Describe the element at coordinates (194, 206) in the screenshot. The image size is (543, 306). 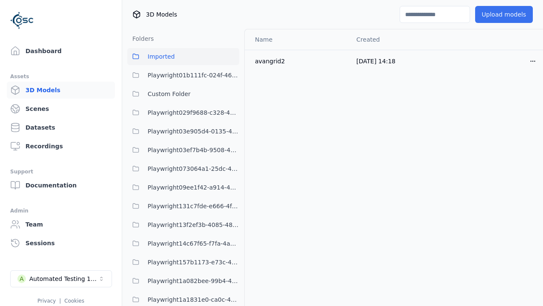
I see `span: Playwright131c7fde-e666-4f3e-be7e-075966dc97bc` at that location.